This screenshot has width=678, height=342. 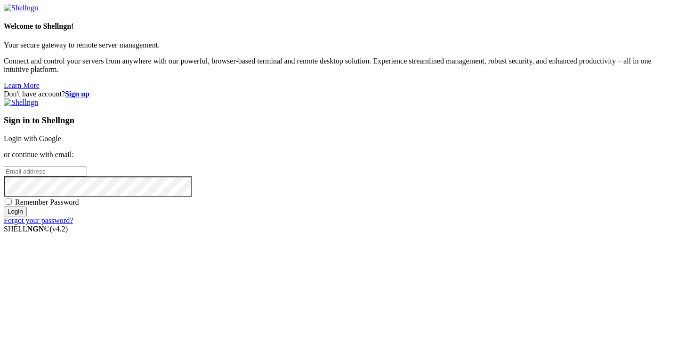 What do you see at coordinates (15, 211) in the screenshot?
I see `input: Login` at bounding box center [15, 211].